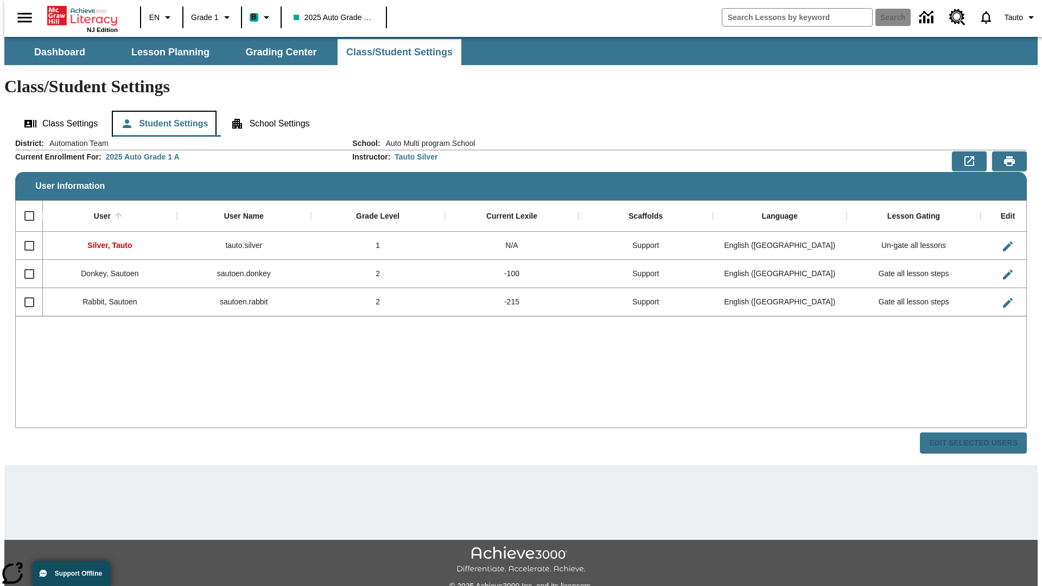  Describe the element at coordinates (986, 17) in the screenshot. I see `a: Notifications` at that location.